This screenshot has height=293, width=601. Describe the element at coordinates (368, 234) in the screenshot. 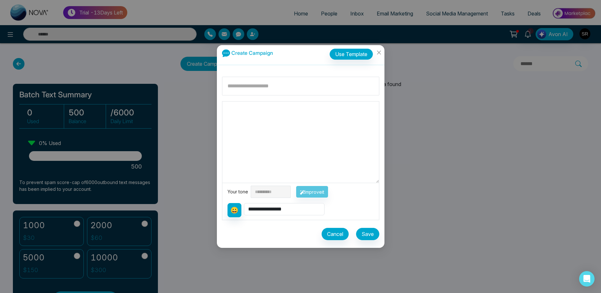

I see `button: Save` at that location.